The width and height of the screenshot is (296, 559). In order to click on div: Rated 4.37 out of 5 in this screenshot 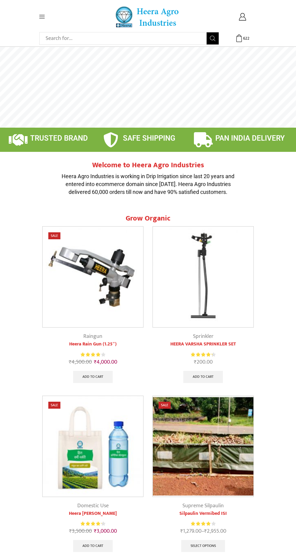, I will do `click(203, 354)`.